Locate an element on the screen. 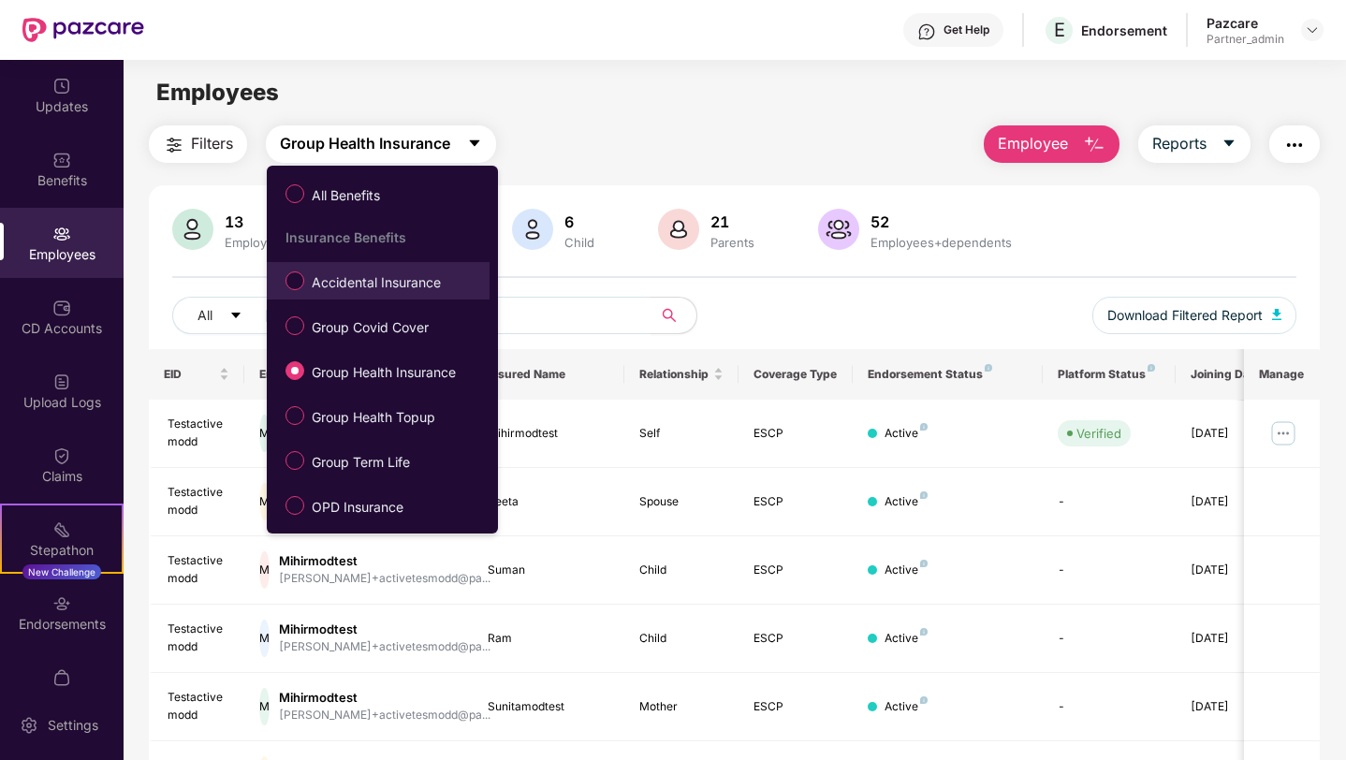 The width and height of the screenshot is (1346, 760). div: Settings is located at coordinates (73, 726).